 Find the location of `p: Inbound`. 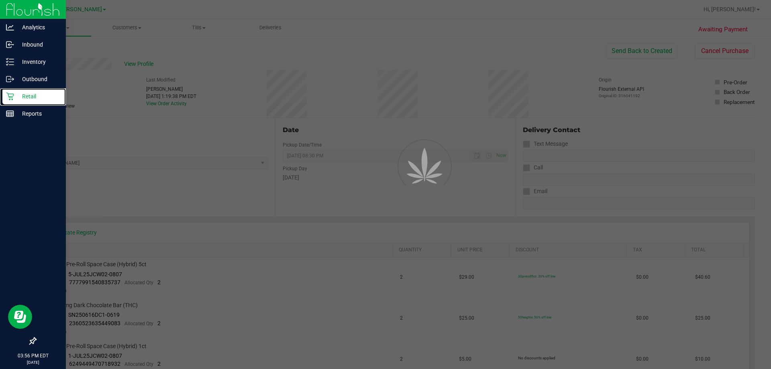

p: Inbound is located at coordinates (38, 45).